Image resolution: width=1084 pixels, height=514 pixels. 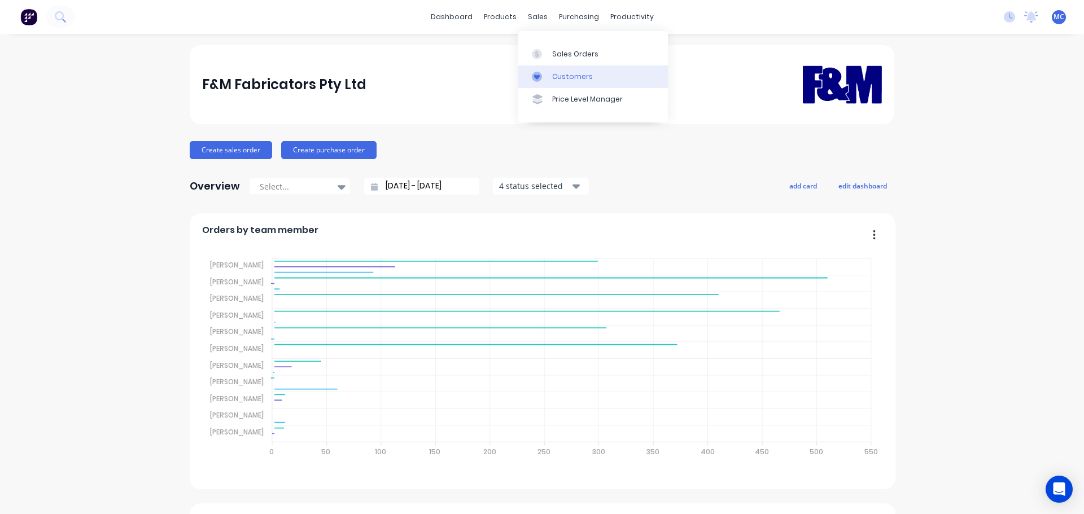 I want to click on span: MC, so click(x=1059, y=17).